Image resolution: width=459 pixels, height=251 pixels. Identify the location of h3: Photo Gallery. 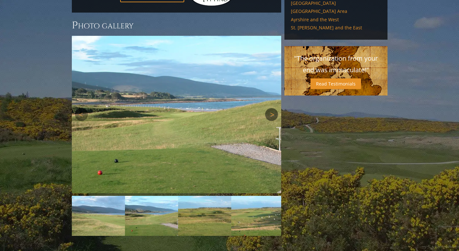
(176, 25).